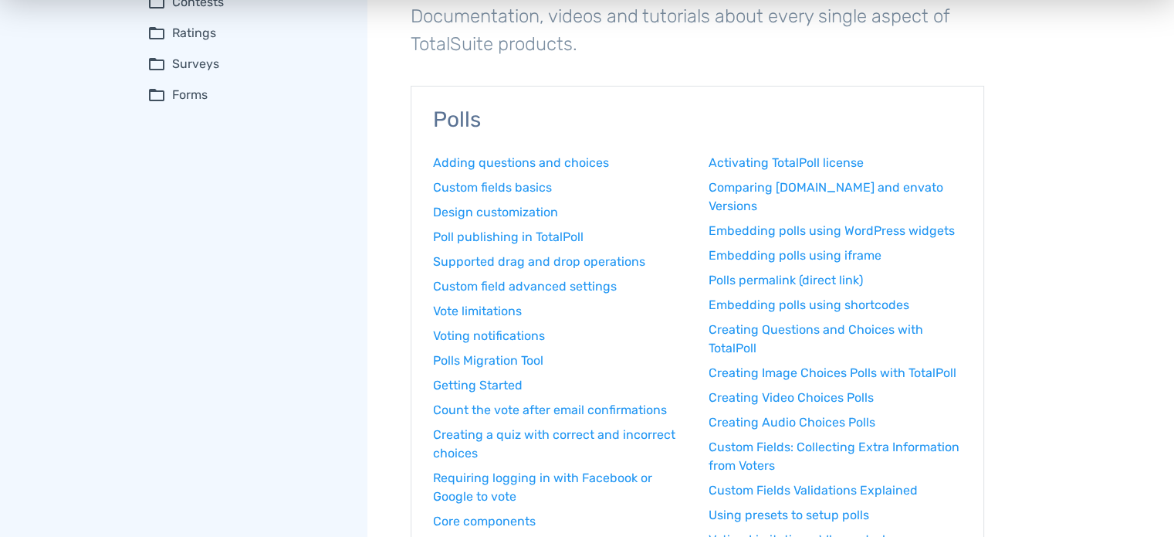  Describe the element at coordinates (835, 422) in the screenshot. I see `a: Creating Audio Choices Polls` at that location.